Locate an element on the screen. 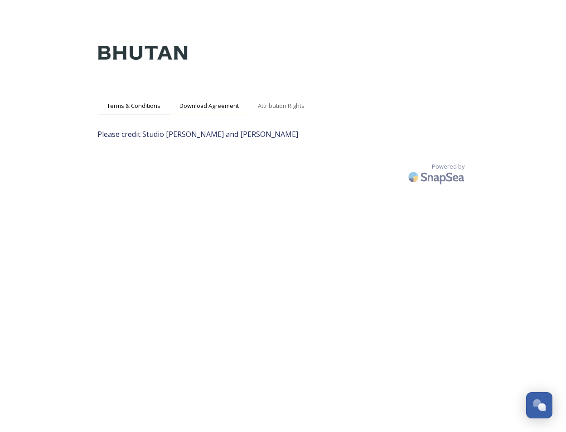  span: Terms & Conditions is located at coordinates (134, 106).